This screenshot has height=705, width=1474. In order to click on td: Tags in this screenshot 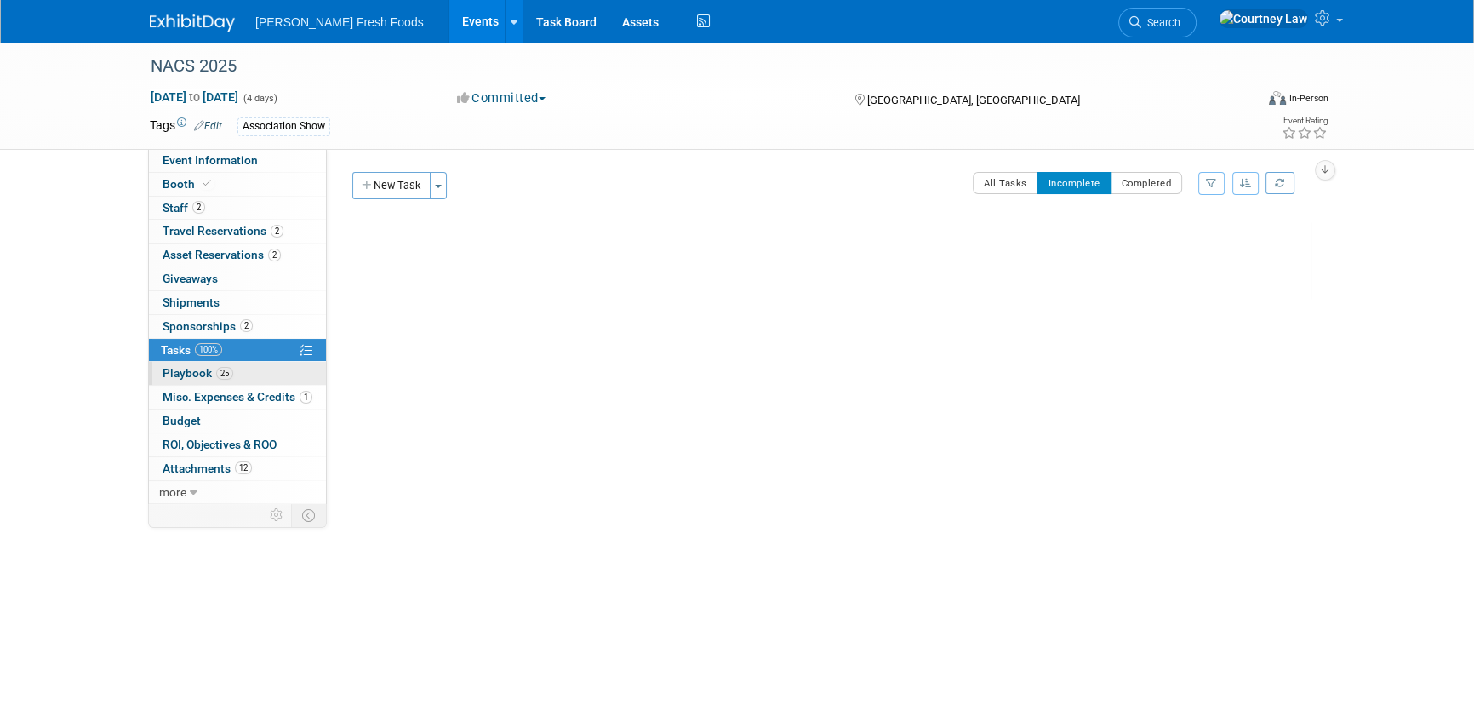, I will do `click(186, 126)`.